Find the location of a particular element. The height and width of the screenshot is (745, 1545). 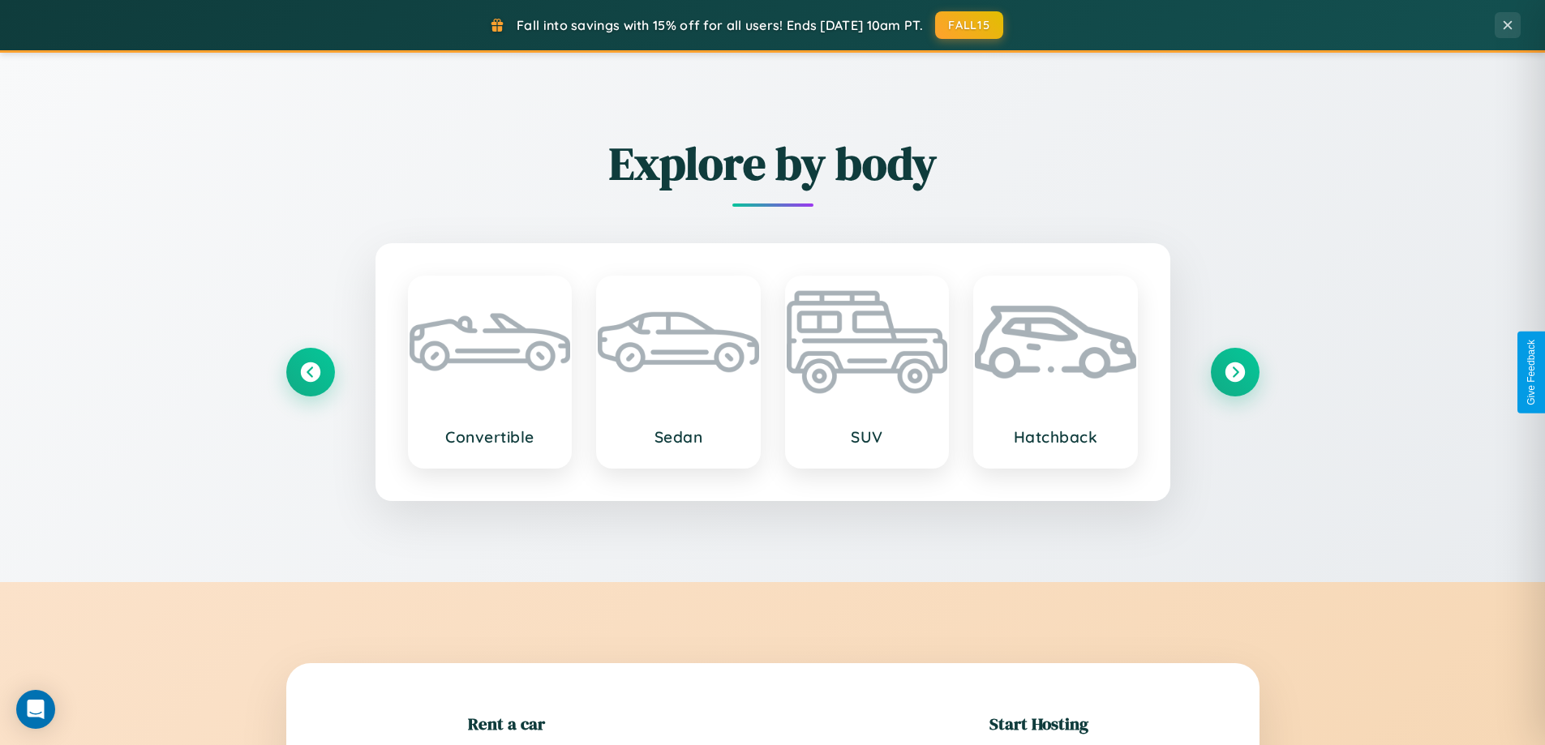

div: Give Feedback is located at coordinates (1531, 372).